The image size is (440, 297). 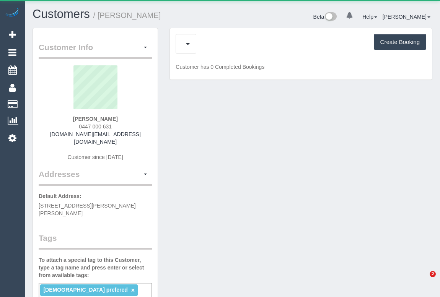 What do you see at coordinates (95, 241) in the screenshot?
I see `legend: Tags` at bounding box center [95, 241].